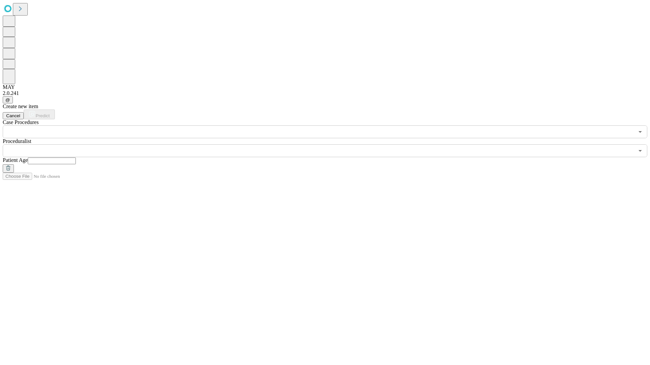 This screenshot has width=650, height=365. What do you see at coordinates (21, 122) in the screenshot?
I see `span: Scheduled Procedure` at bounding box center [21, 122].